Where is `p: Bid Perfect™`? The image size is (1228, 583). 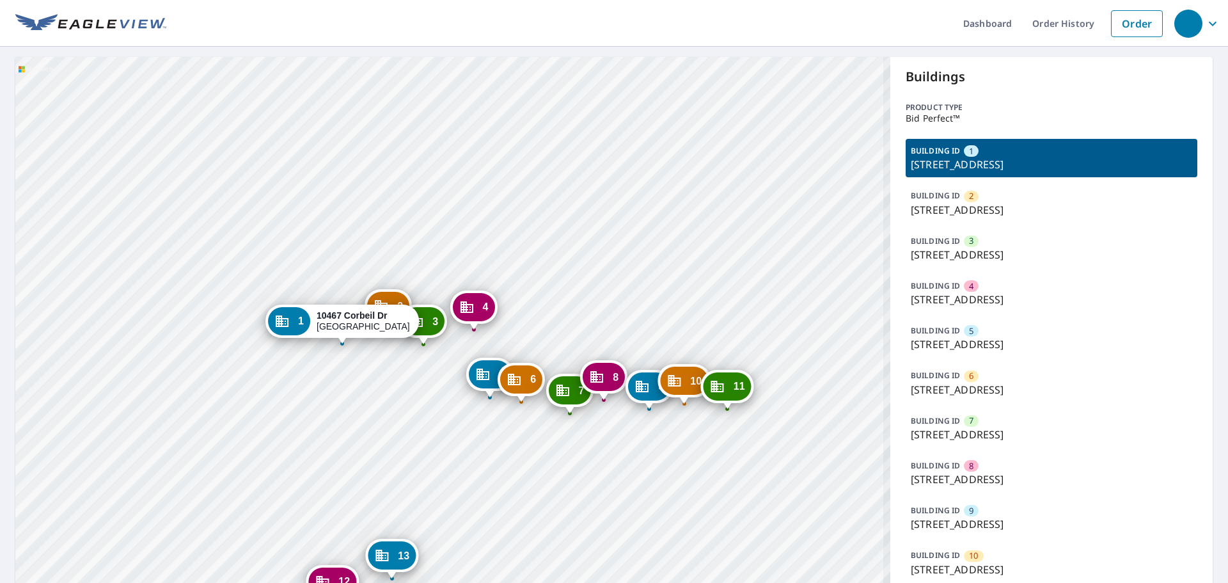 p: Bid Perfect™ is located at coordinates (1052, 118).